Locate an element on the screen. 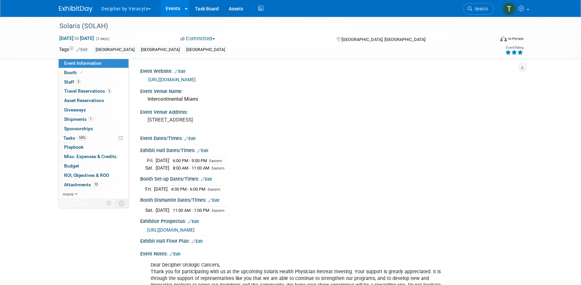  div: Event Format is located at coordinates (489, 40).